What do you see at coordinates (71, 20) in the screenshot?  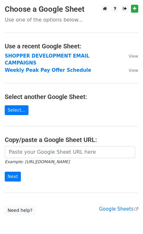 I see `p: Use one of the options below...` at bounding box center [71, 20].